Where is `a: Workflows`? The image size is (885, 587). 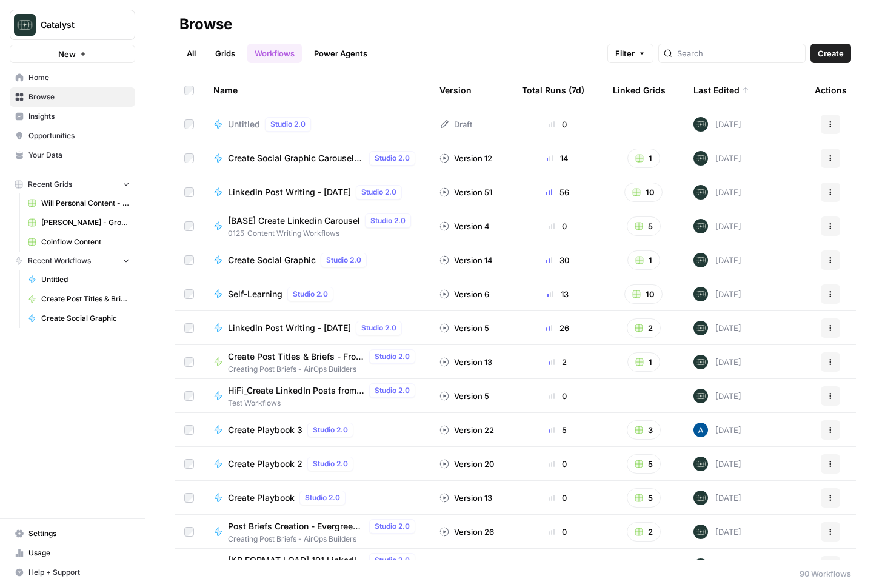
a: Workflows is located at coordinates (275, 53).